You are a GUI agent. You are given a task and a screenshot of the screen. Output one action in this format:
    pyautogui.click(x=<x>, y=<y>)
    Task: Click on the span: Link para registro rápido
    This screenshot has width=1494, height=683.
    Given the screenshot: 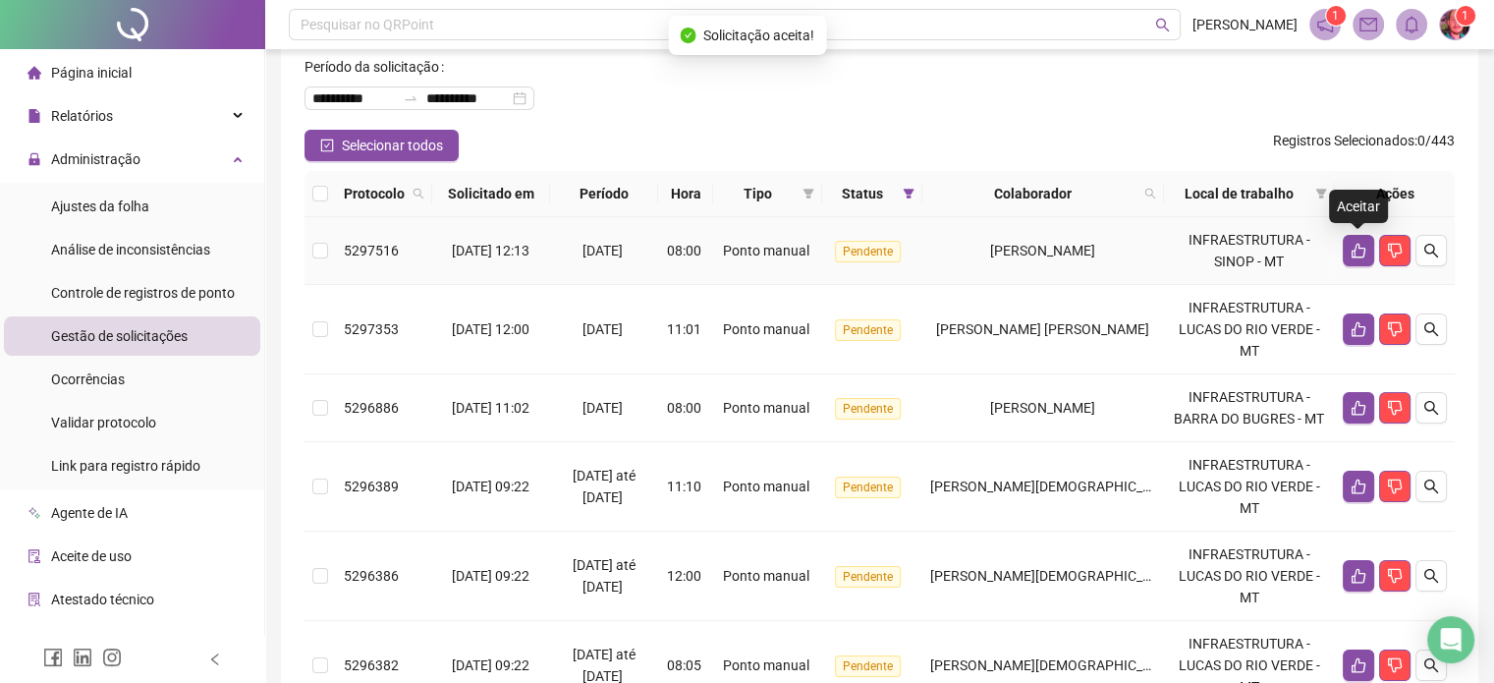 What is the action you would take?
    pyautogui.click(x=126, y=466)
    